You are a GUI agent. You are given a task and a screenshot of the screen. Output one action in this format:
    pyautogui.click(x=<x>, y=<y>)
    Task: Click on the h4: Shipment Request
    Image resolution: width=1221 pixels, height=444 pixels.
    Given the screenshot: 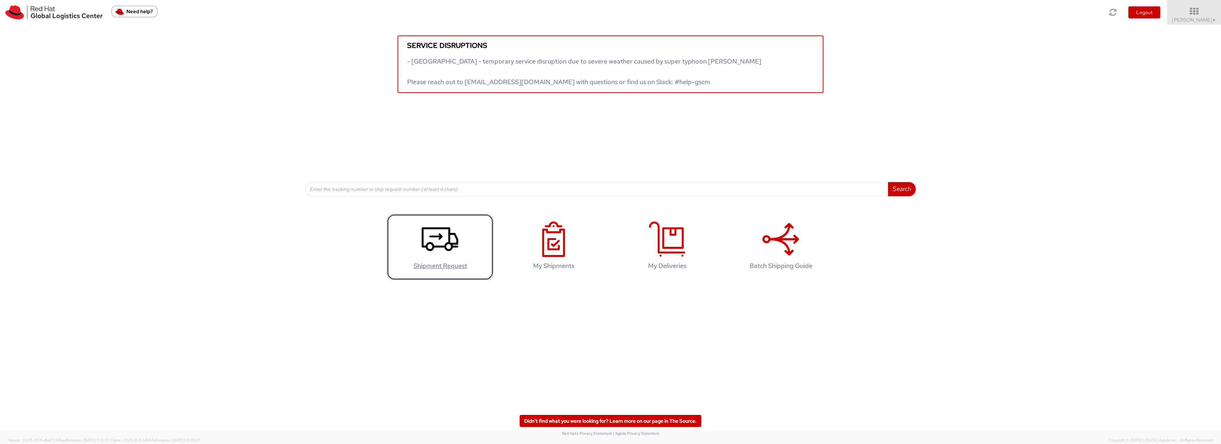 What is the action you would take?
    pyautogui.click(x=440, y=266)
    